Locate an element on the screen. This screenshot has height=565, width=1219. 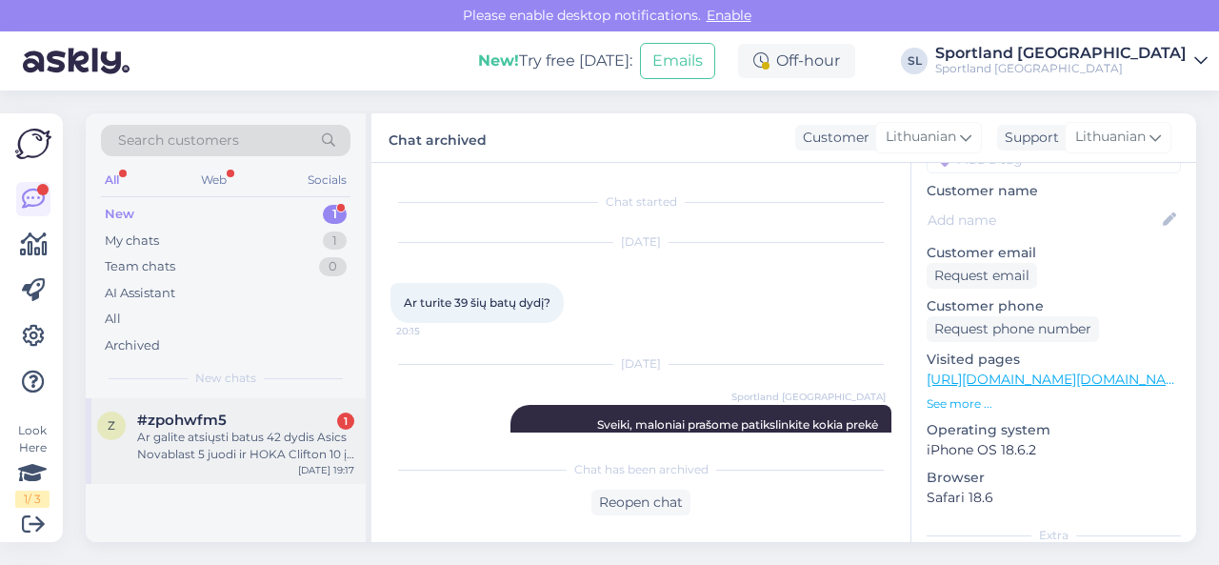
img: Askly Logo is located at coordinates (33, 144).